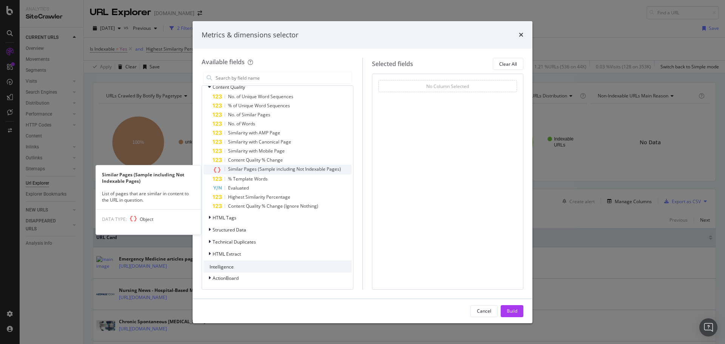 This screenshot has width=725, height=344. I want to click on div: Selected fields, so click(392, 64).